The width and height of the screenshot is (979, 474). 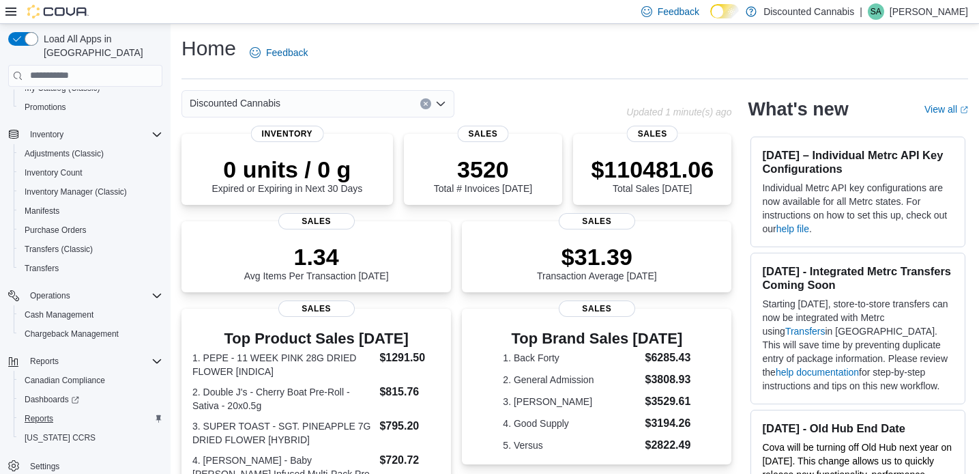 I want to click on a: help documentation, so click(x=818, y=372).